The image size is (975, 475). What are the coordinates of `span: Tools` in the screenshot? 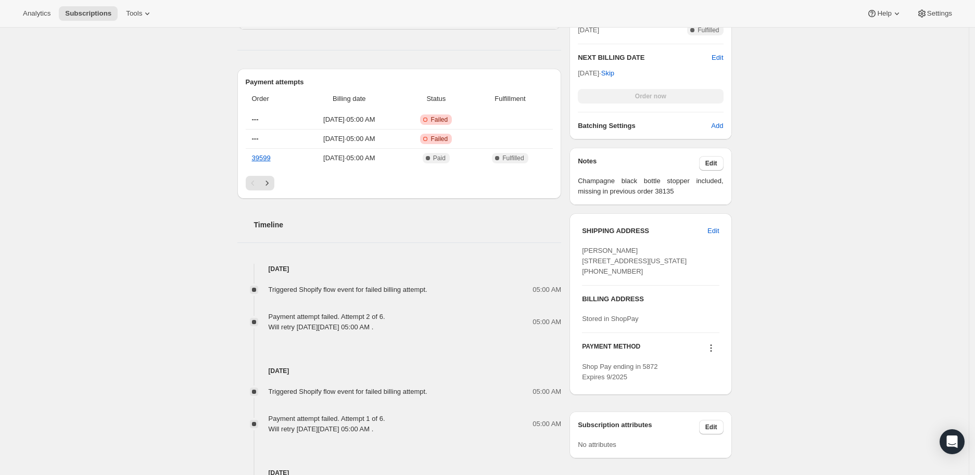 It's located at (134, 14).